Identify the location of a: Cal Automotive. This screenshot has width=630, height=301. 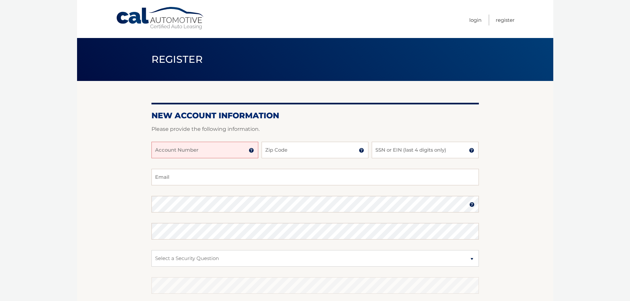
(160, 18).